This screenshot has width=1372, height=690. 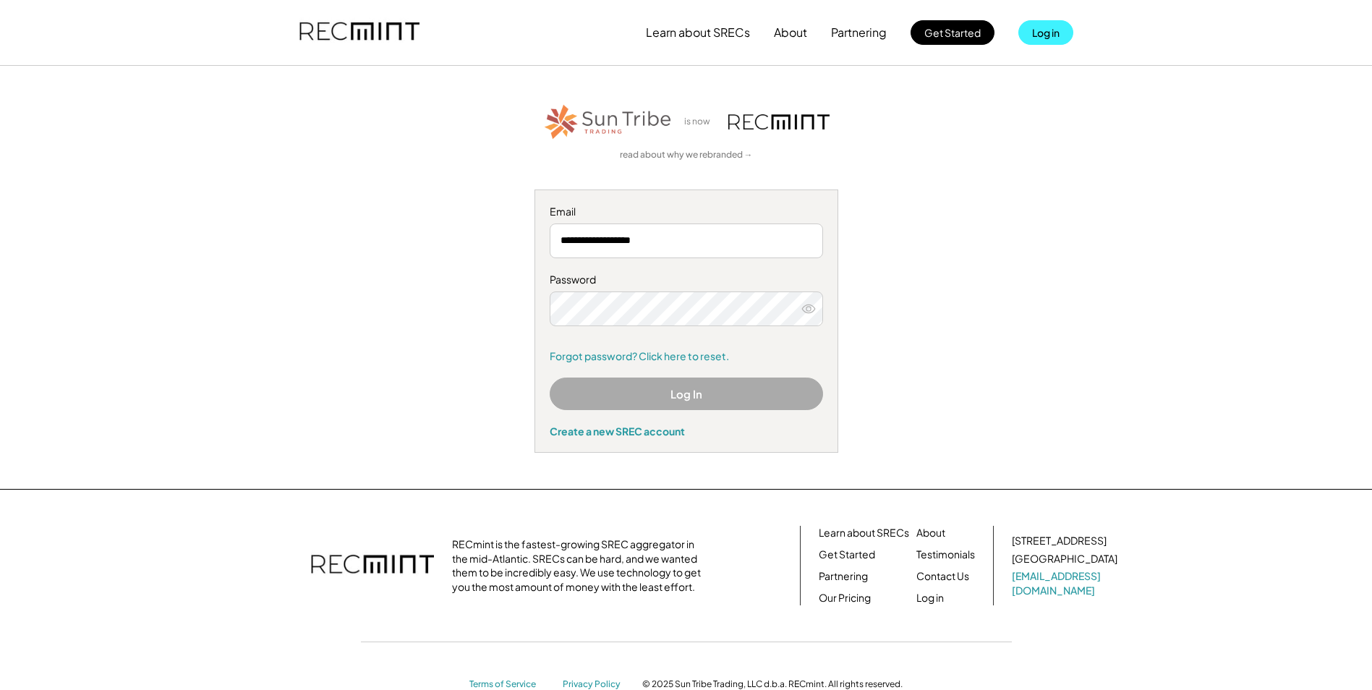 What do you see at coordinates (686, 356) in the screenshot?
I see `a: Forgot password? Click here to reset.` at bounding box center [686, 356].